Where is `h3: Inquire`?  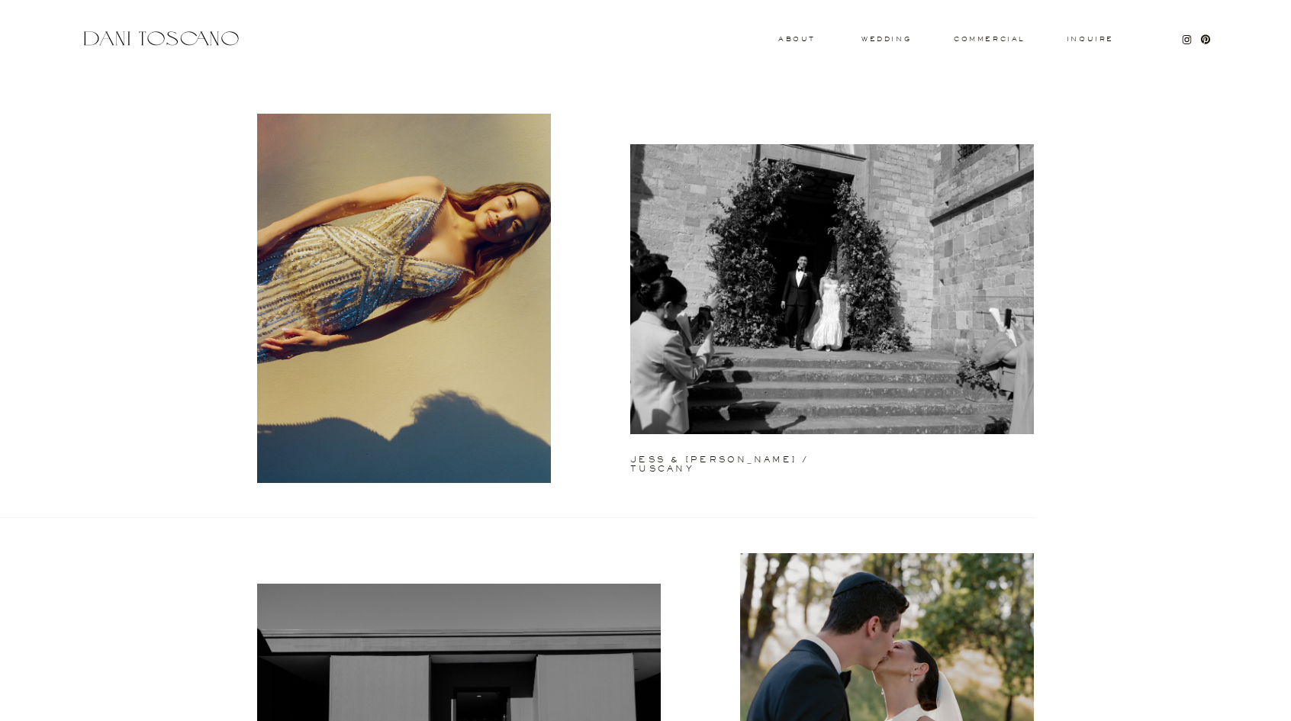
h3: Inquire is located at coordinates (1090, 40).